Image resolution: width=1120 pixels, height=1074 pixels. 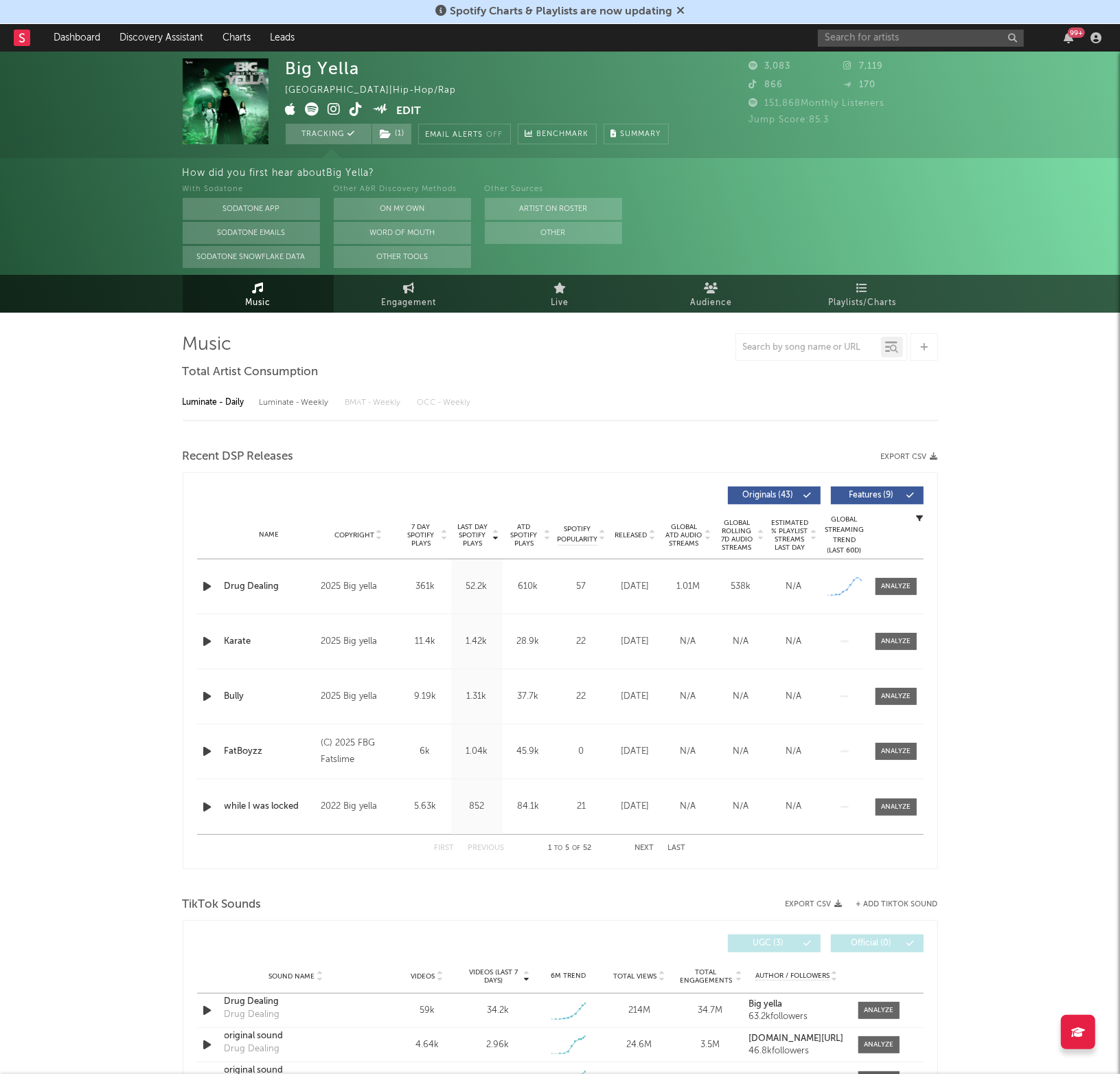 What do you see at coordinates (269, 806) in the screenshot?
I see `div: while I was locked` at bounding box center [269, 806].